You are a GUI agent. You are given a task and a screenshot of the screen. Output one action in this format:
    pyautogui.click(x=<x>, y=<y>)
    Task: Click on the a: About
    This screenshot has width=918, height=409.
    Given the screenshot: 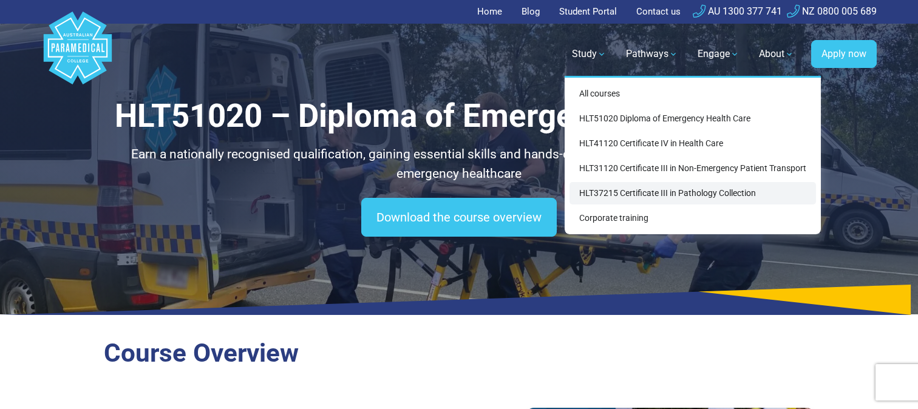 What is the action you would take?
    pyautogui.click(x=776, y=54)
    